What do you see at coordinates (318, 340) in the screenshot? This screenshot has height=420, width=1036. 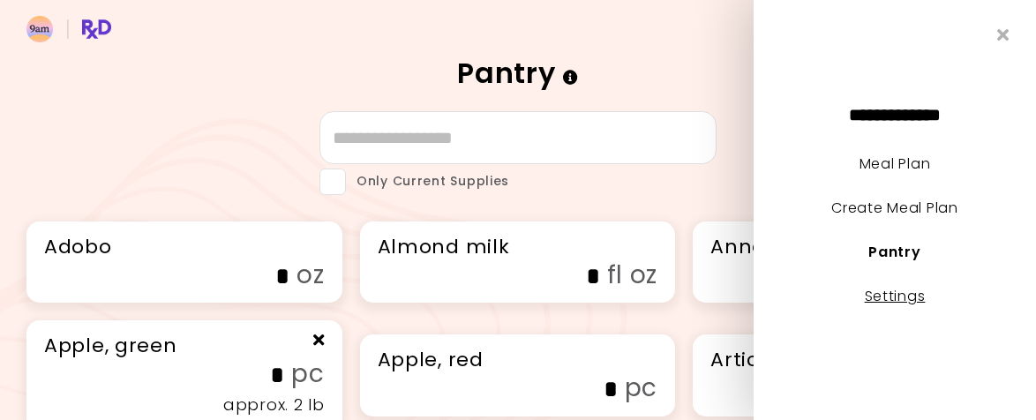 I see `i: Remove` at bounding box center [318, 340].